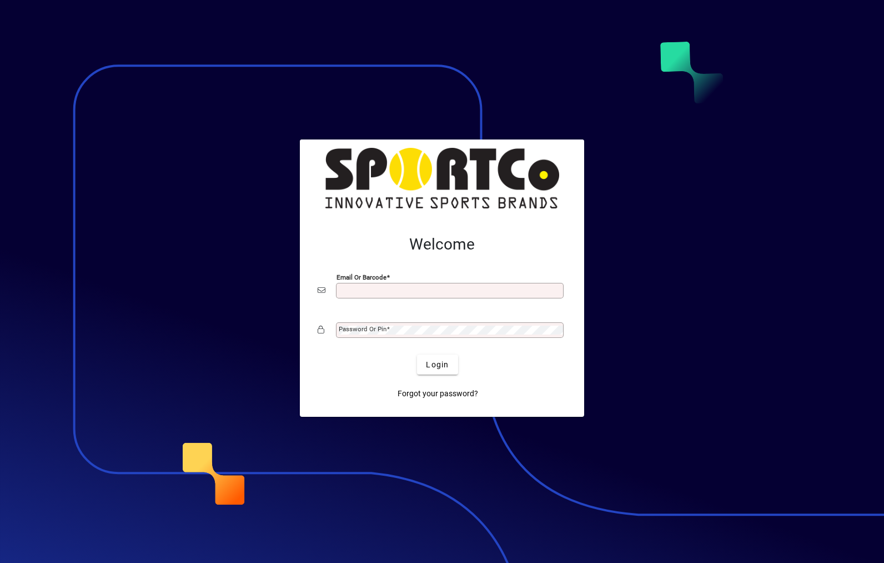 This screenshot has width=884, height=563. What do you see at coordinates (362, 277) in the screenshot?
I see `mat-label: Email or Barcode` at bounding box center [362, 277].